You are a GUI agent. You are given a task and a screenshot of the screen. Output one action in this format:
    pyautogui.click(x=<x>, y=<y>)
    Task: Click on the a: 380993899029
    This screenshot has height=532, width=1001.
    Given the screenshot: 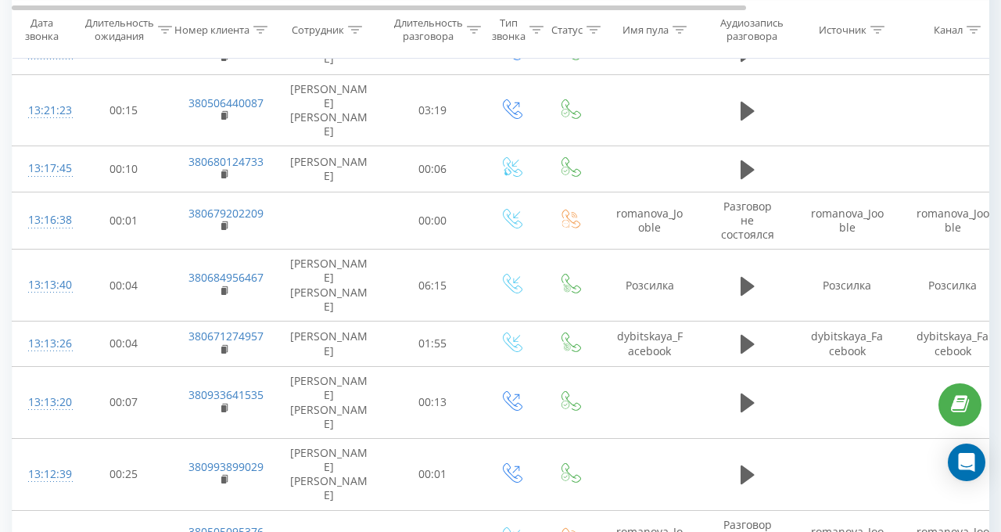 What is the action you would take?
    pyautogui.click(x=226, y=466)
    